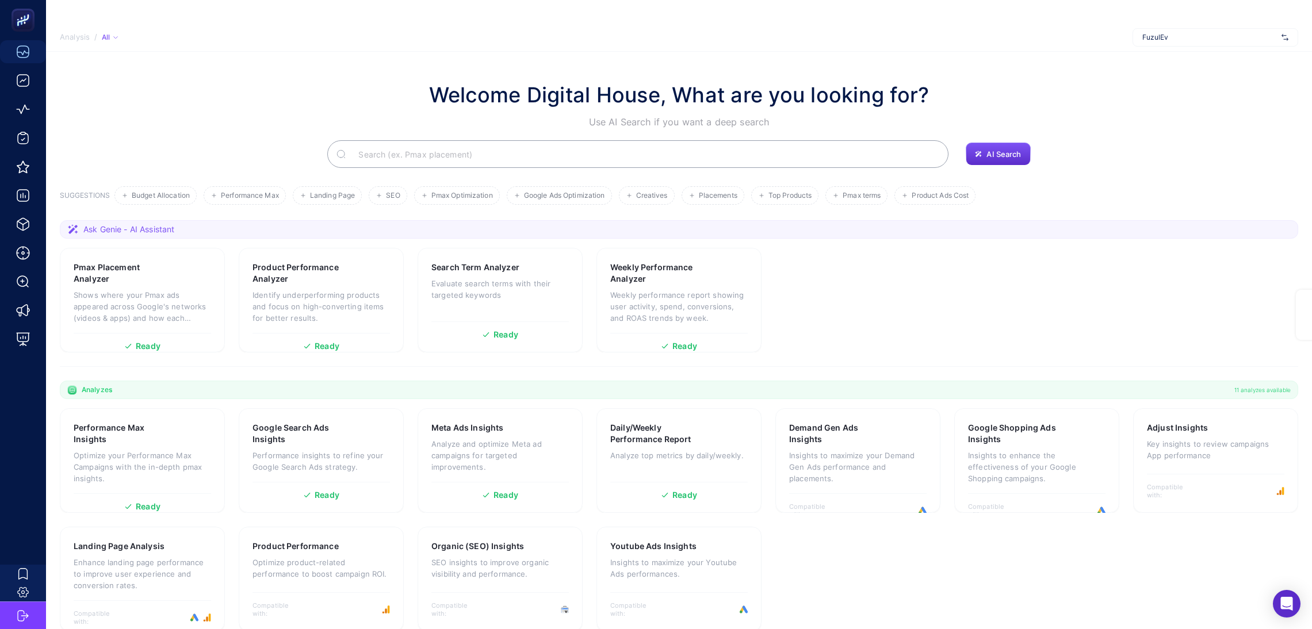 Image resolution: width=1312 pixels, height=629 pixels. Describe the element at coordinates (85, 198) in the screenshot. I see `h3: SUGGESTIONS` at that location.